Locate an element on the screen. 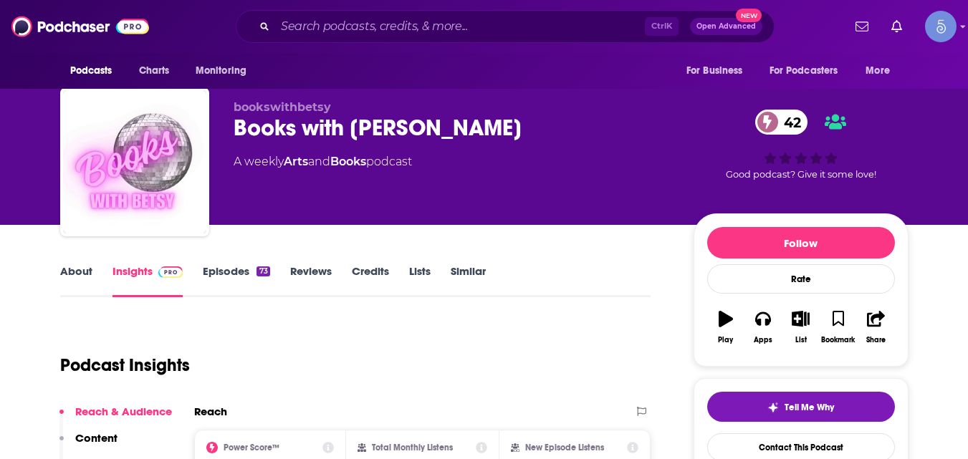 The width and height of the screenshot is (968, 459). span: Open Advanced is located at coordinates (726, 27).